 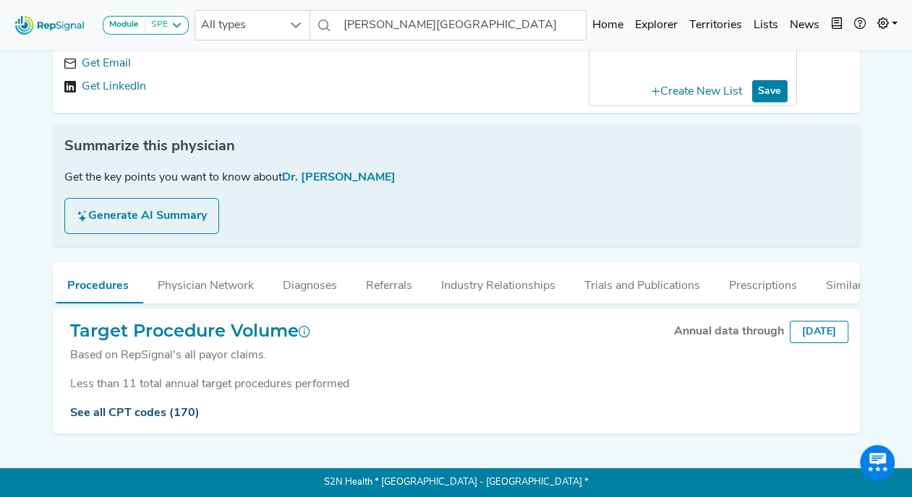 I want to click on button: Physician Network, so click(x=205, y=283).